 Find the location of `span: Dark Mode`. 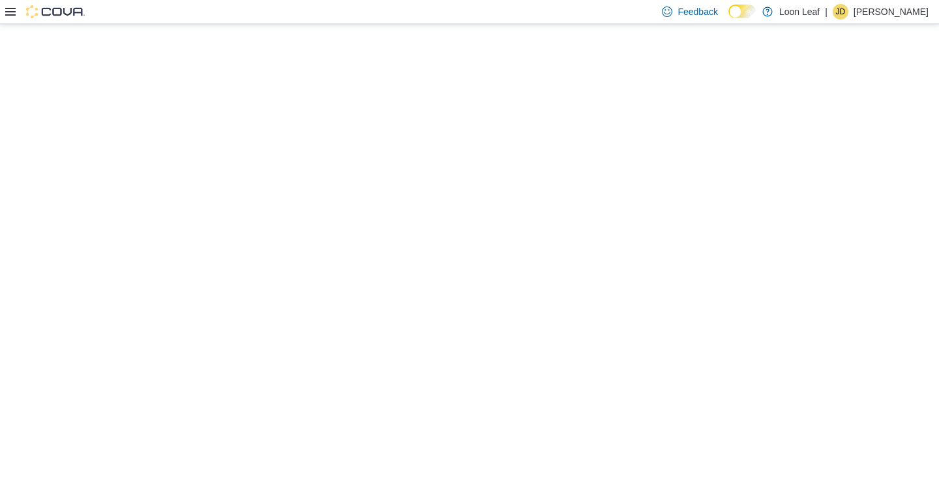

span: Dark Mode is located at coordinates (728, 18).